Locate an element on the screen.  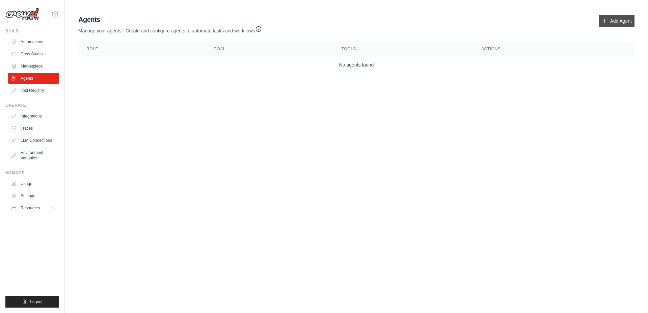
a: Usage is located at coordinates (33, 184).